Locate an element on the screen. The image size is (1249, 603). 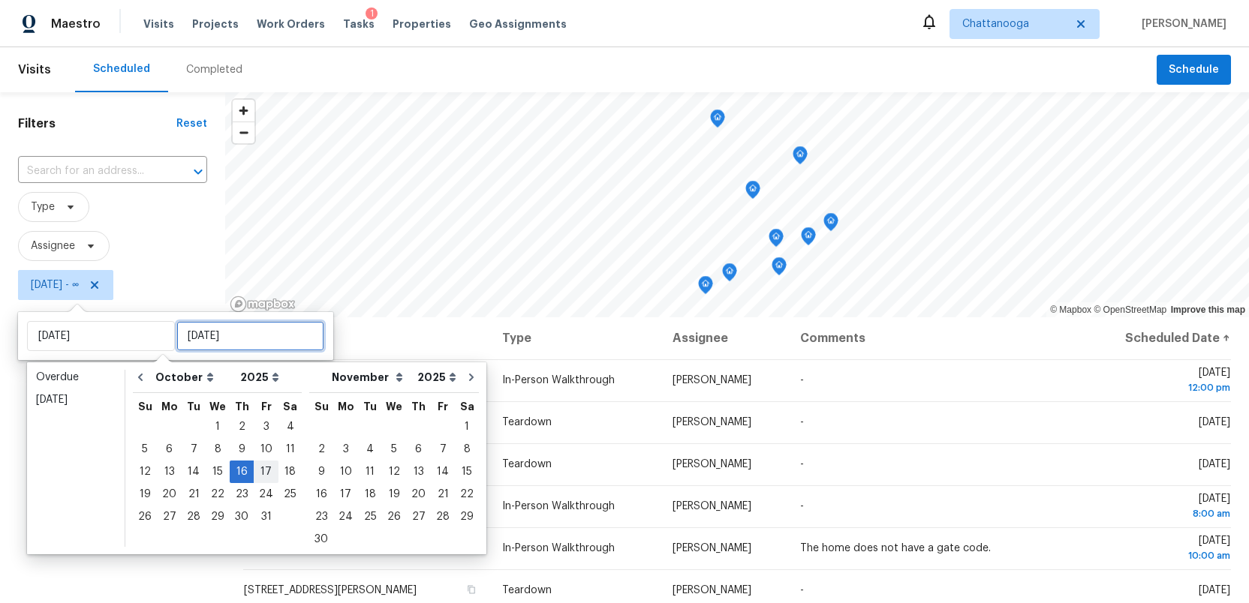
div: Sat Nov 29 2025 is located at coordinates (467, 517).